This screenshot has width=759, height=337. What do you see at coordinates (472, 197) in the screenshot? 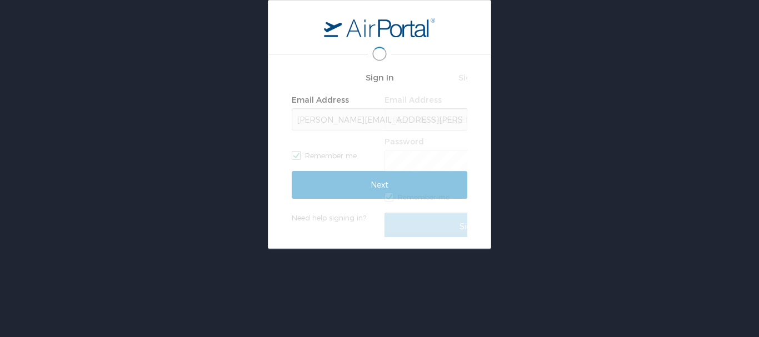
I see `label: Remember me` at bounding box center [472, 197].